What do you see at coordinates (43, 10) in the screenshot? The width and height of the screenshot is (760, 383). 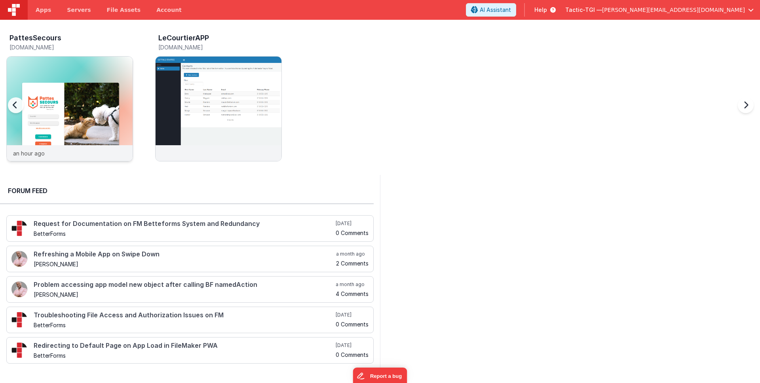 I see `span: Apps` at bounding box center [43, 10].